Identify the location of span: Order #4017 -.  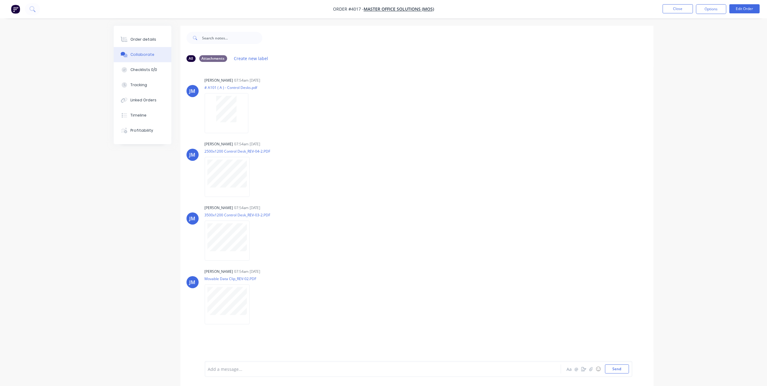
(348, 9).